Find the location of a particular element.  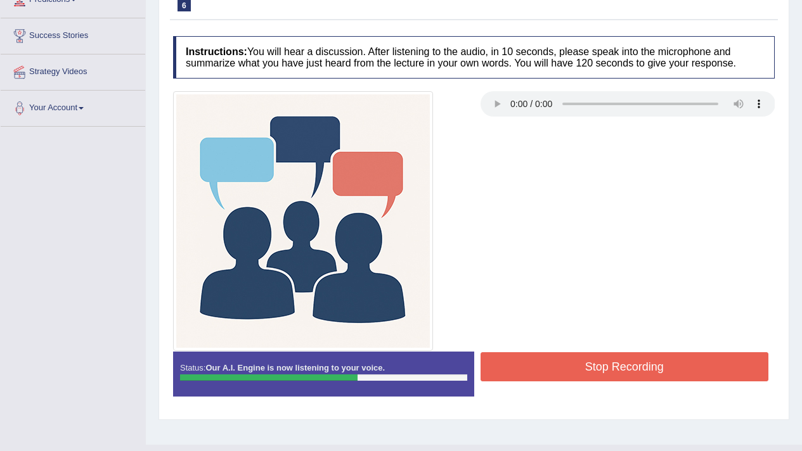

a: Your Account is located at coordinates (73, 106).